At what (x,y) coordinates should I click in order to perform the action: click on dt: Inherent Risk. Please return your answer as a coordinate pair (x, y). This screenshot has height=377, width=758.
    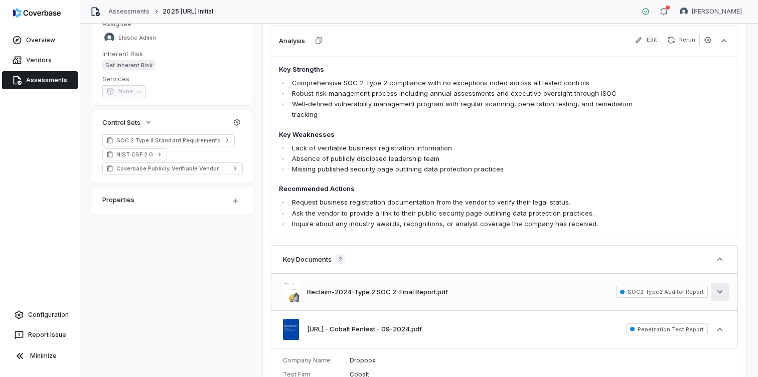
    Looking at the image, I should click on (173, 54).